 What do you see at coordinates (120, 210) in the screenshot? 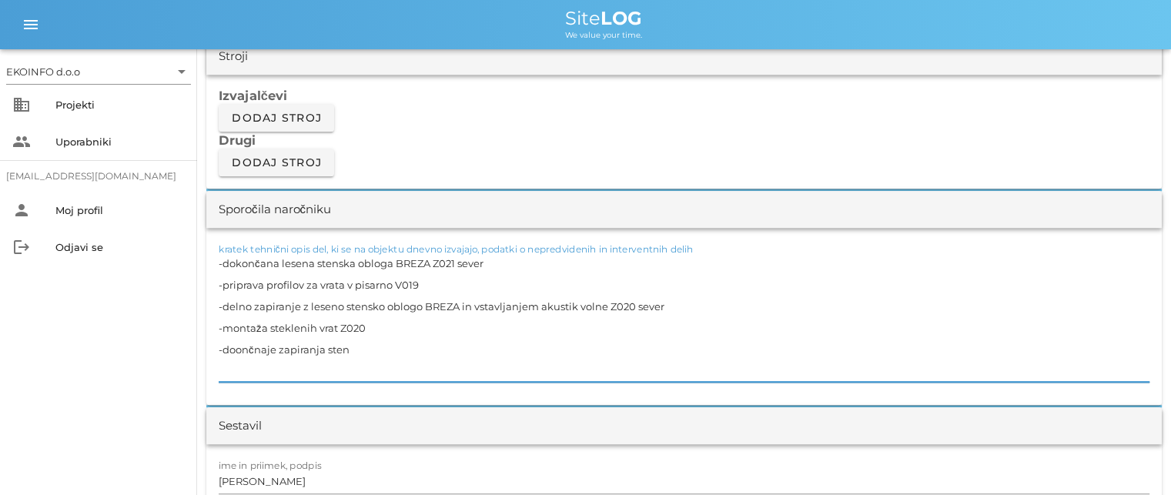
I see `div: Moj profil` at bounding box center [120, 210].